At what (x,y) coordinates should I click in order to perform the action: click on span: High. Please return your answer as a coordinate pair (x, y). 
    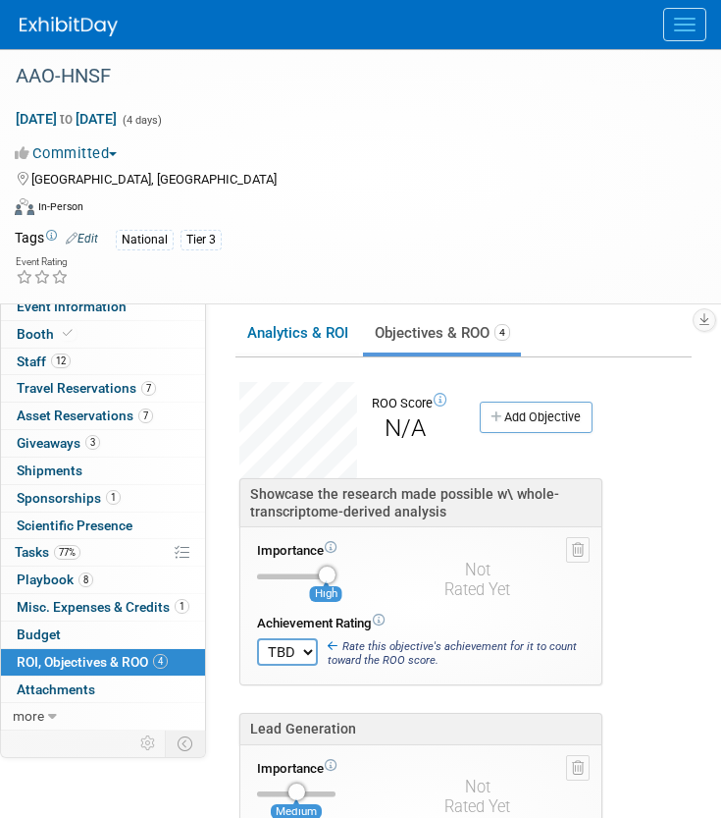
    Looking at the image, I should click on (326, 594).